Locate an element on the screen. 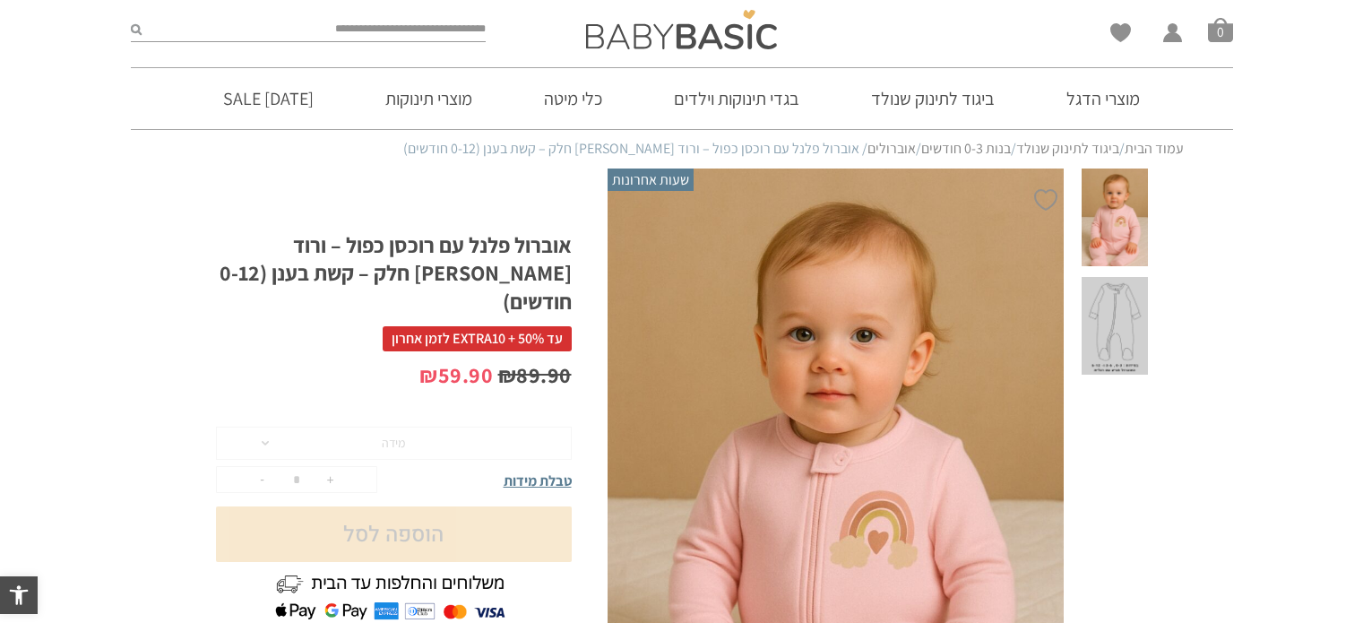 The image size is (1363, 623). span: שעות אחרונות is located at coordinates (650, 179).